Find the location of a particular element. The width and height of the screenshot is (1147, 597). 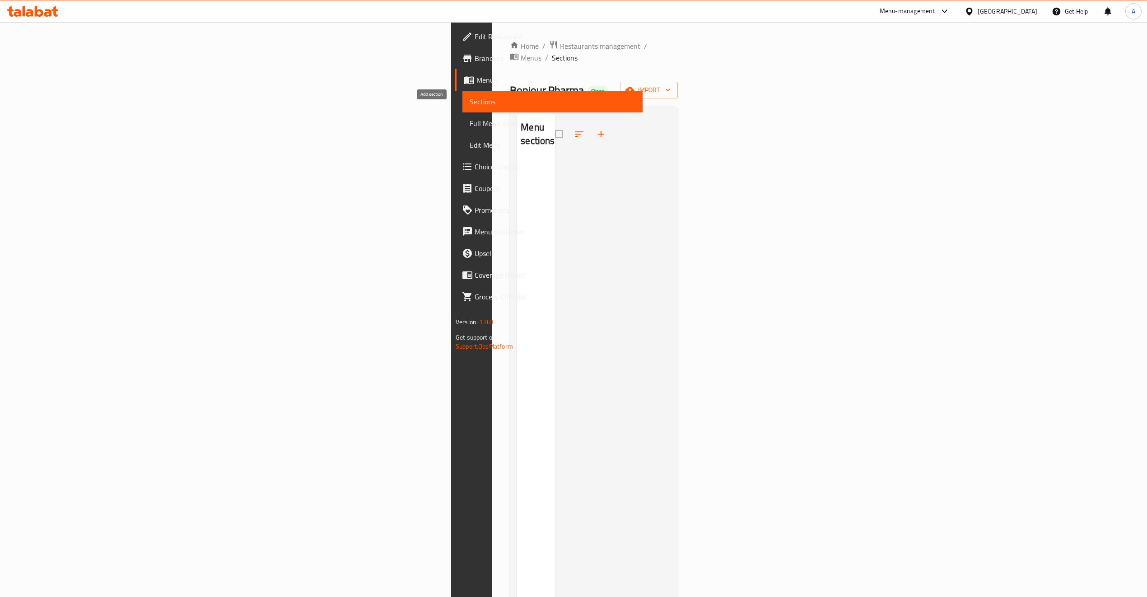

span: Menus is located at coordinates (556, 80).